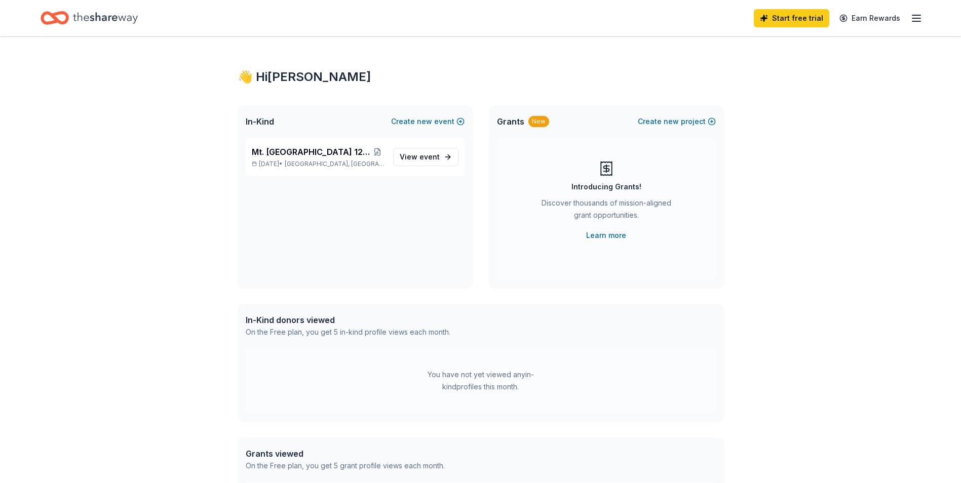 Image resolution: width=961 pixels, height=483 pixels. I want to click on a: View event, so click(425, 157).